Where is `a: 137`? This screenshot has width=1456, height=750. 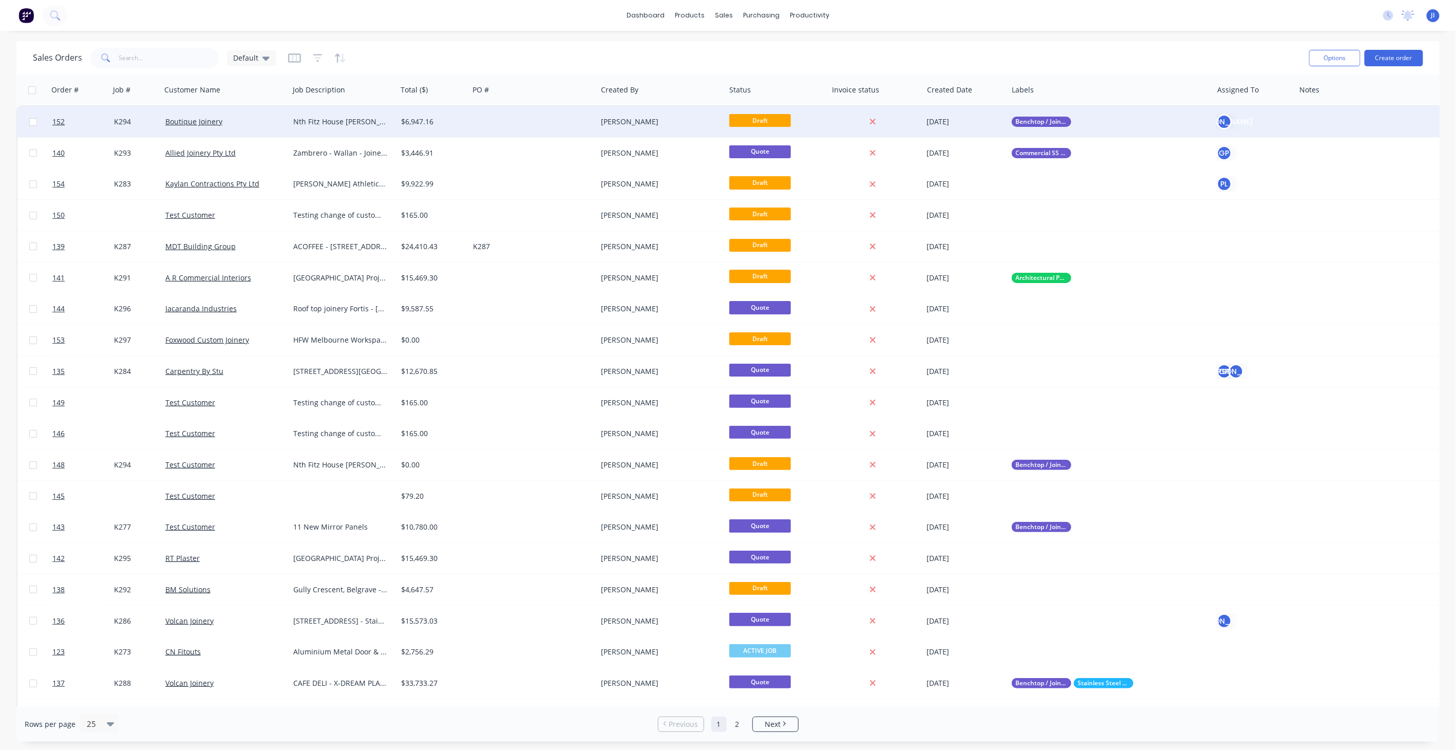 a: 137 is located at coordinates (83, 683).